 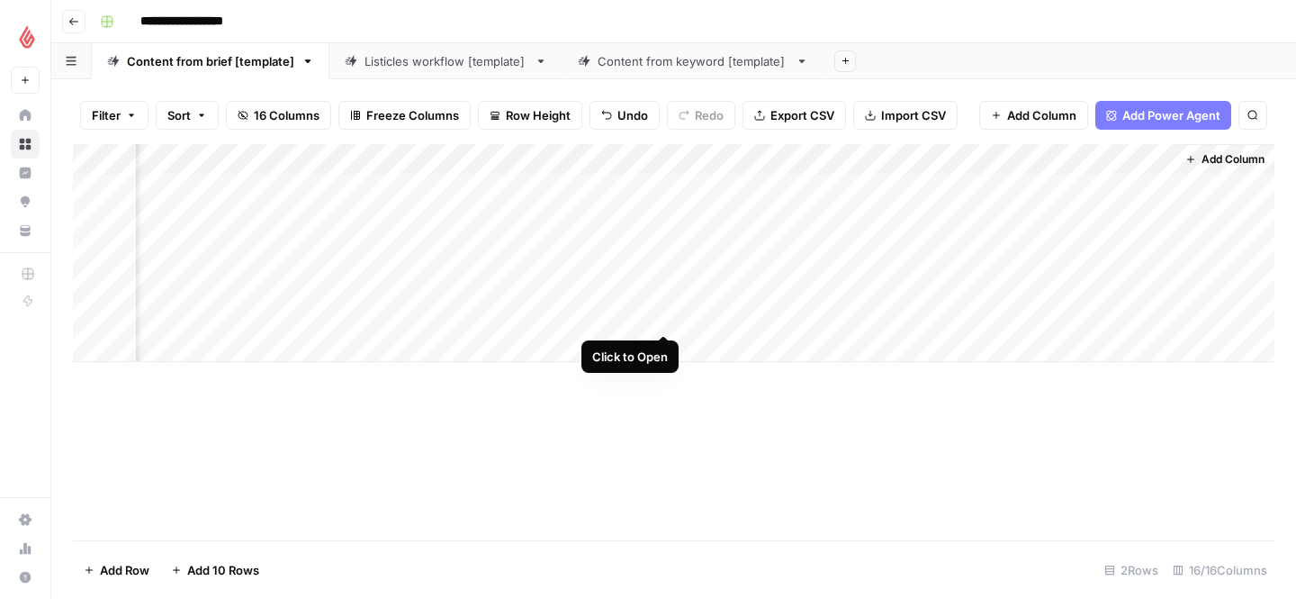 What do you see at coordinates (404, 115) in the screenshot?
I see `button: Freeze Columns` at bounding box center [404, 115].